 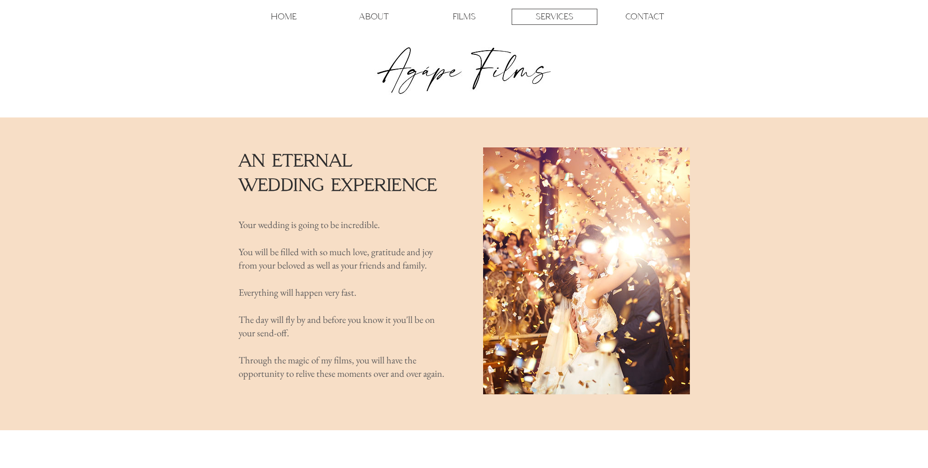 What do you see at coordinates (298, 292) in the screenshot?
I see `span: Everything will happen very fast.` at bounding box center [298, 292].